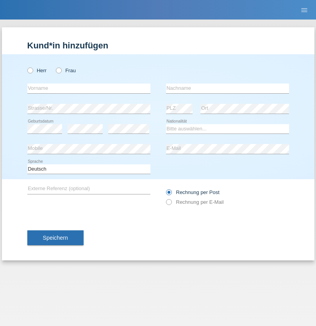 The width and height of the screenshot is (316, 326). What do you see at coordinates (55, 238) in the screenshot?
I see `button: Speichern` at bounding box center [55, 238].